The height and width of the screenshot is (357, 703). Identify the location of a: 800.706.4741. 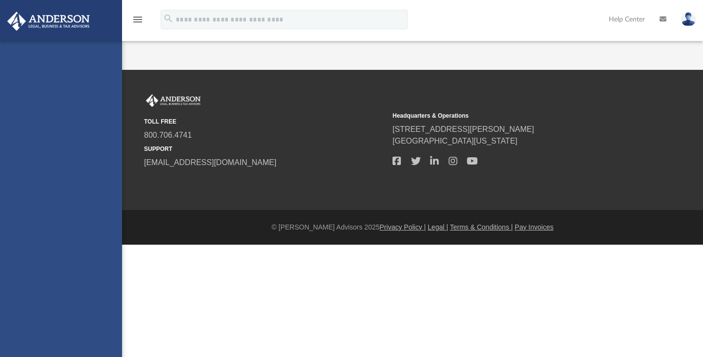
(168, 135).